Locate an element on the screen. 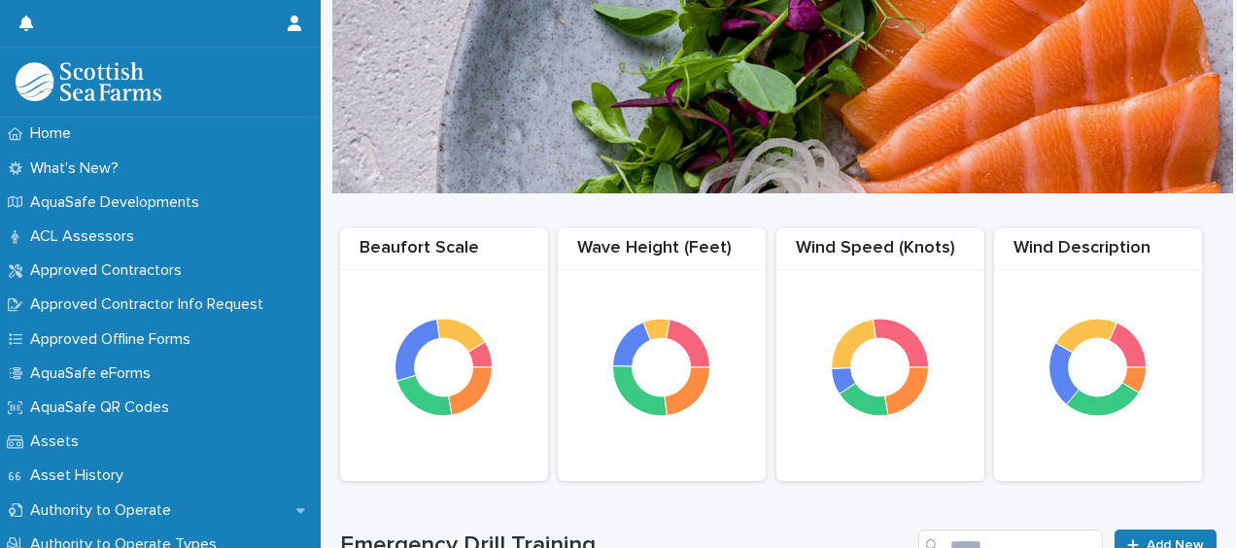  p: Assets is located at coordinates (58, 441).